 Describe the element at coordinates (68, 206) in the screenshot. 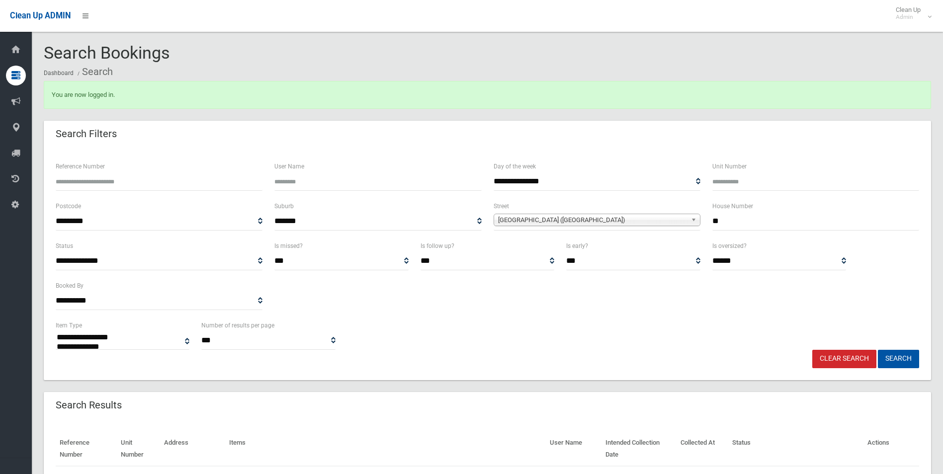

I see `label: Postcode` at that location.